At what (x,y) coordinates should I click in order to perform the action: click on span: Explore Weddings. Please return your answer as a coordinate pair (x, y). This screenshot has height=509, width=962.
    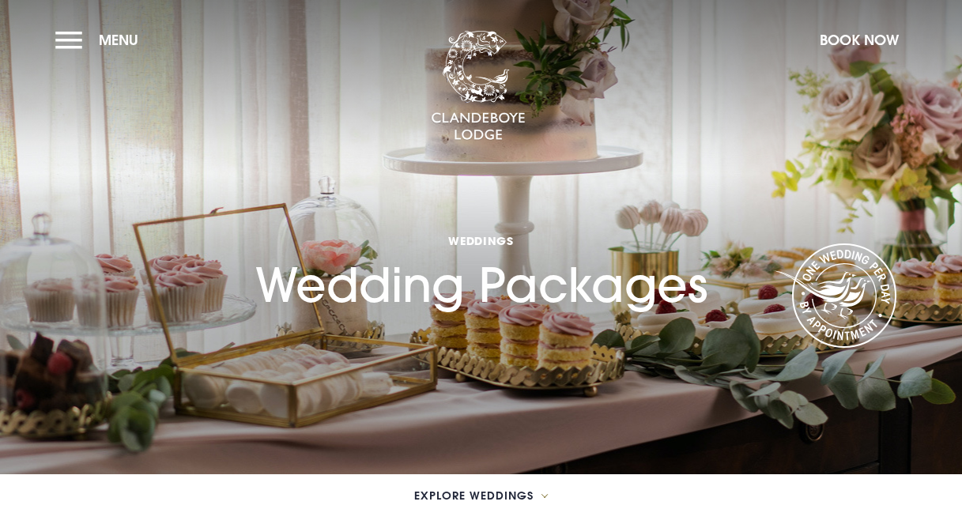
    Looking at the image, I should click on (473, 496).